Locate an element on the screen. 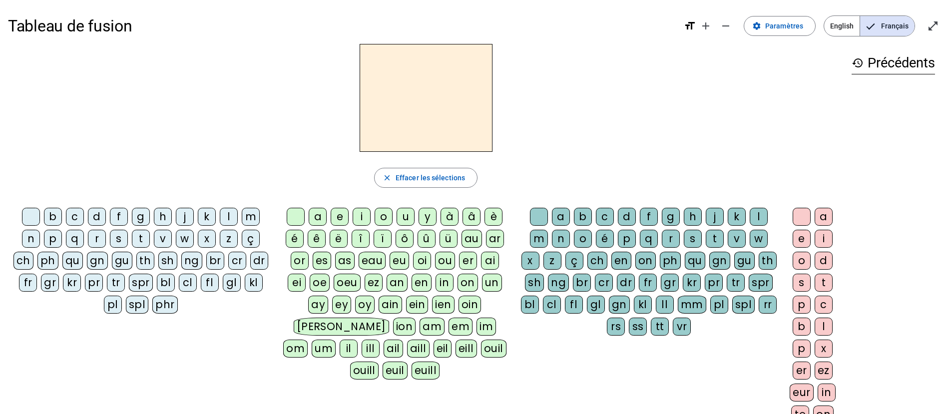 This screenshot has width=951, height=414. div: au is located at coordinates (472, 239).